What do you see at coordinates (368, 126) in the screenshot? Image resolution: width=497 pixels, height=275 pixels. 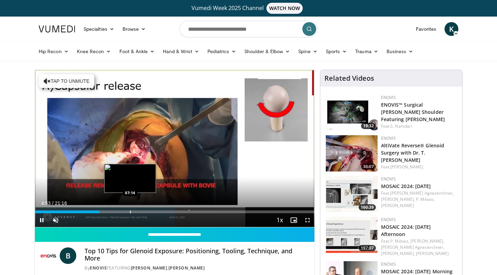 I see `span: 19:32` at bounding box center [368, 126].